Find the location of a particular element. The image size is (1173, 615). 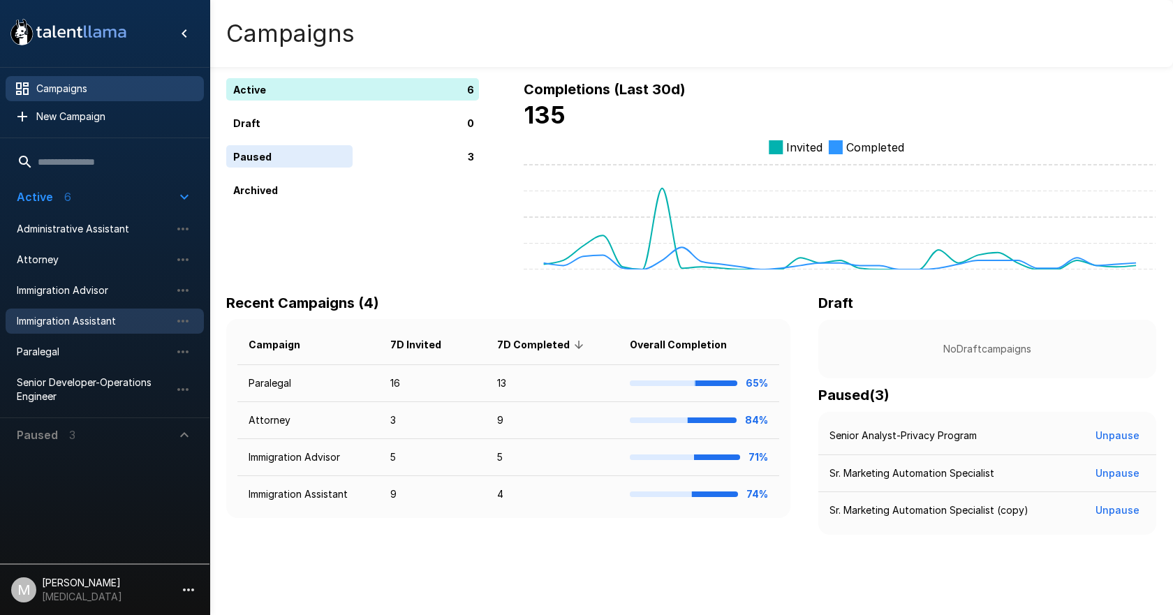

p: Sr. Marketing Automation Specialist is located at coordinates (912, 473).